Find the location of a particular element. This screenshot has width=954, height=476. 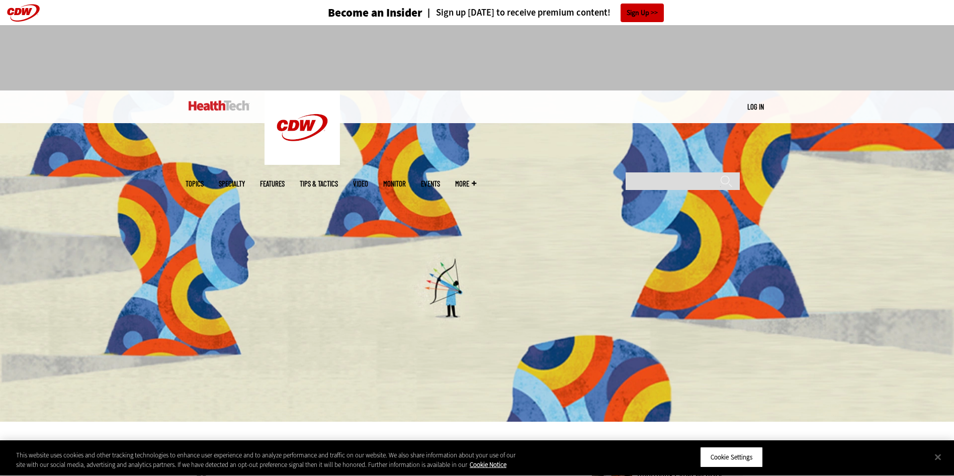

h3: Become an Insider is located at coordinates (375, 13).